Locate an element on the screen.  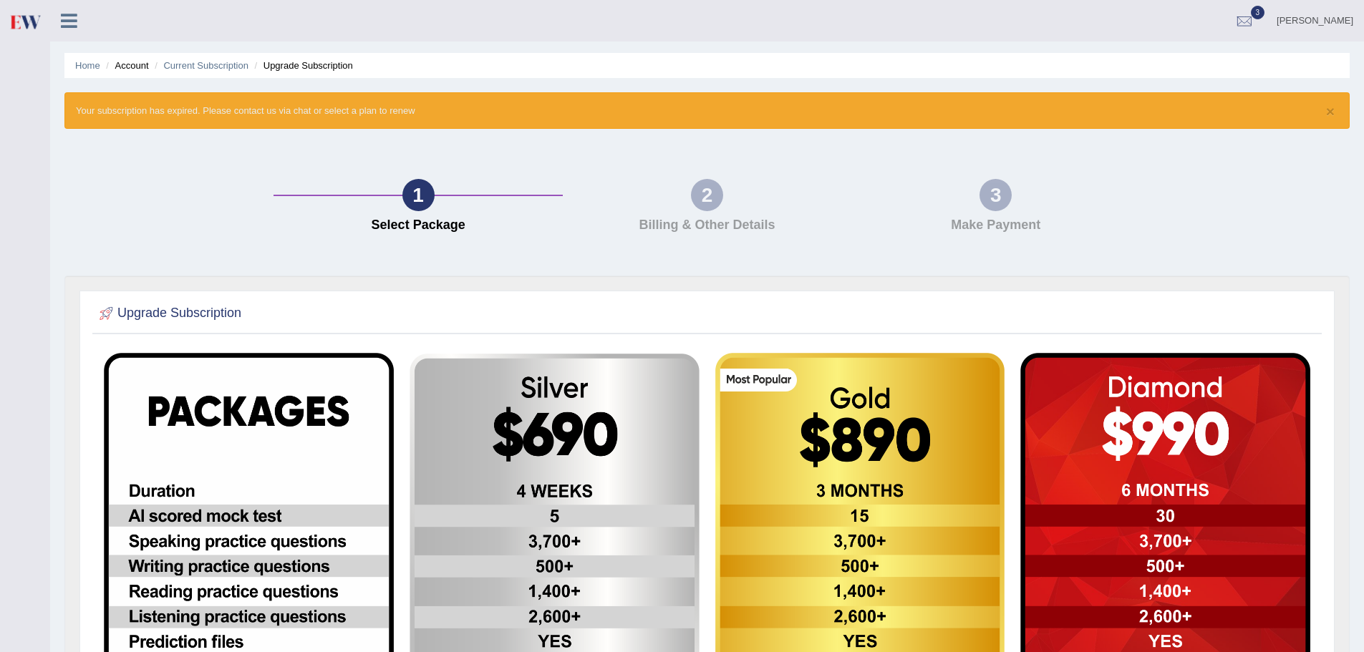
h4: Billing & Other Details is located at coordinates (707, 226).